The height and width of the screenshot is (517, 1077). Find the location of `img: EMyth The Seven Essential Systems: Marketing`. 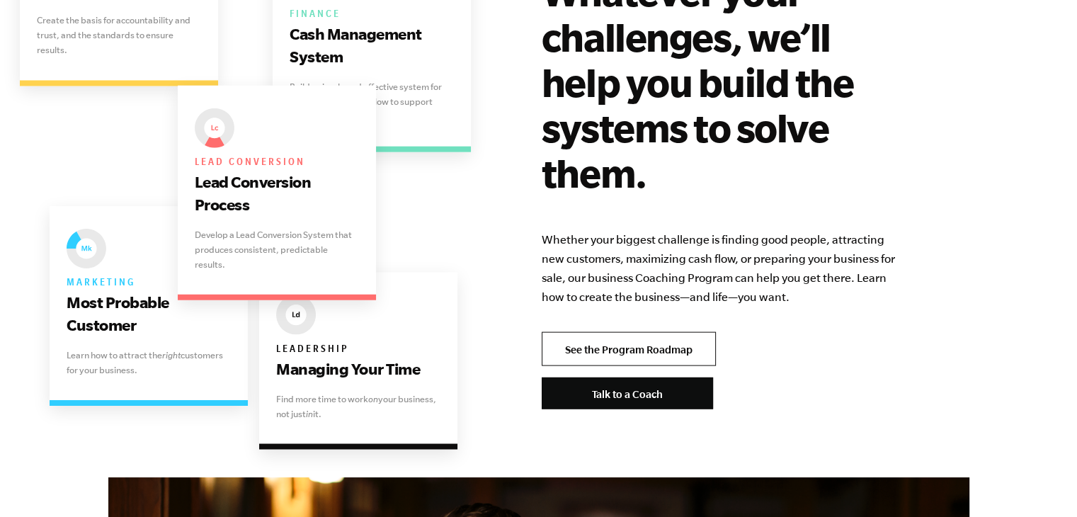

img: EMyth The Seven Essential Systems: Marketing is located at coordinates (86, 249).